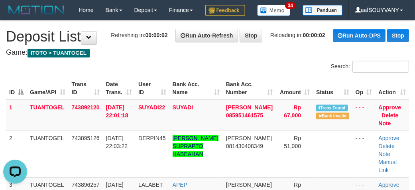  Describe the element at coordinates (244, 115) in the screenshot. I see `span: Copy 085951461575 to clipboard` at that location.